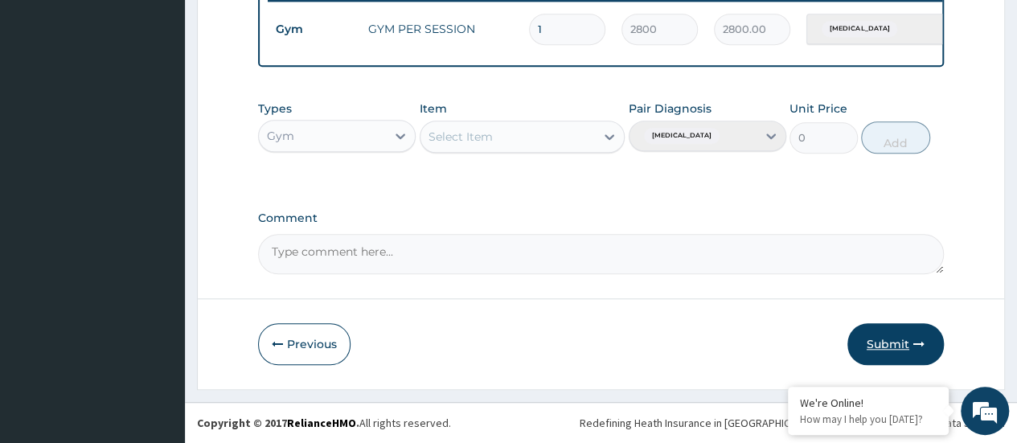  I want to click on textarea: Type your message and hit 'Enter', so click(157, 310).